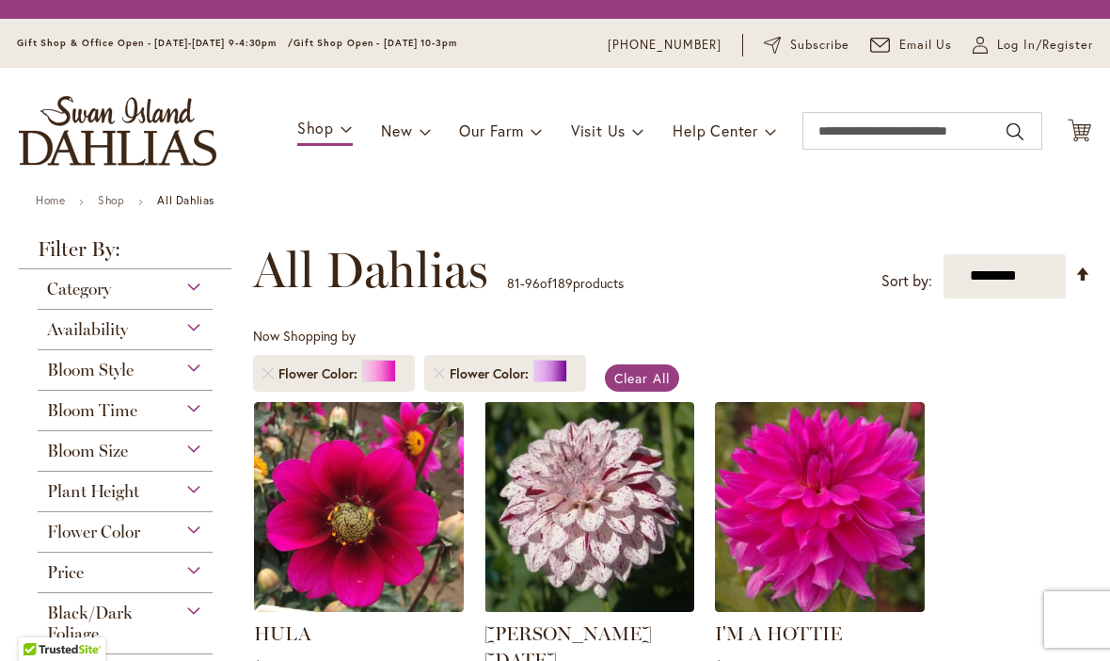 The width and height of the screenshot is (1110, 661). I want to click on p: - of products, so click(566, 283).